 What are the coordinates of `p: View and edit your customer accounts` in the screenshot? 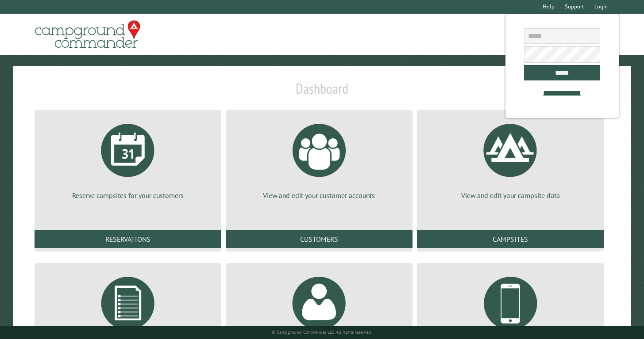 It's located at (319, 196).